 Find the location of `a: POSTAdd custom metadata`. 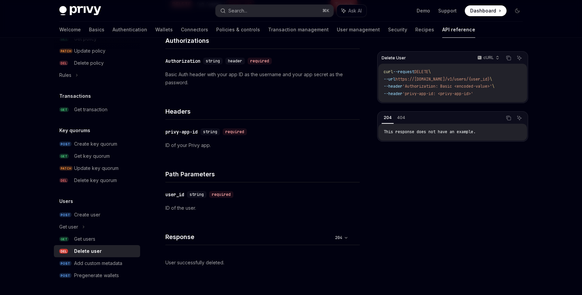

a: POSTAdd custom metadata is located at coordinates (97, 263).